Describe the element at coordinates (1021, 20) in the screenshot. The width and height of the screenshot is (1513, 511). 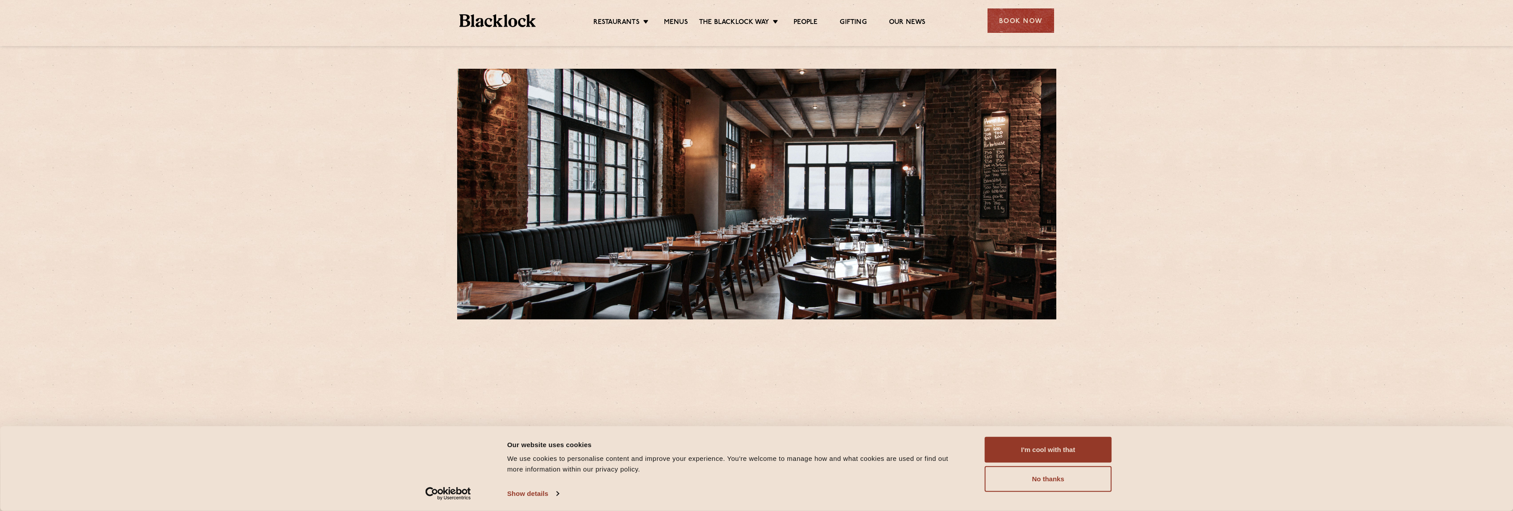
I see `div: Book Now` at that location.